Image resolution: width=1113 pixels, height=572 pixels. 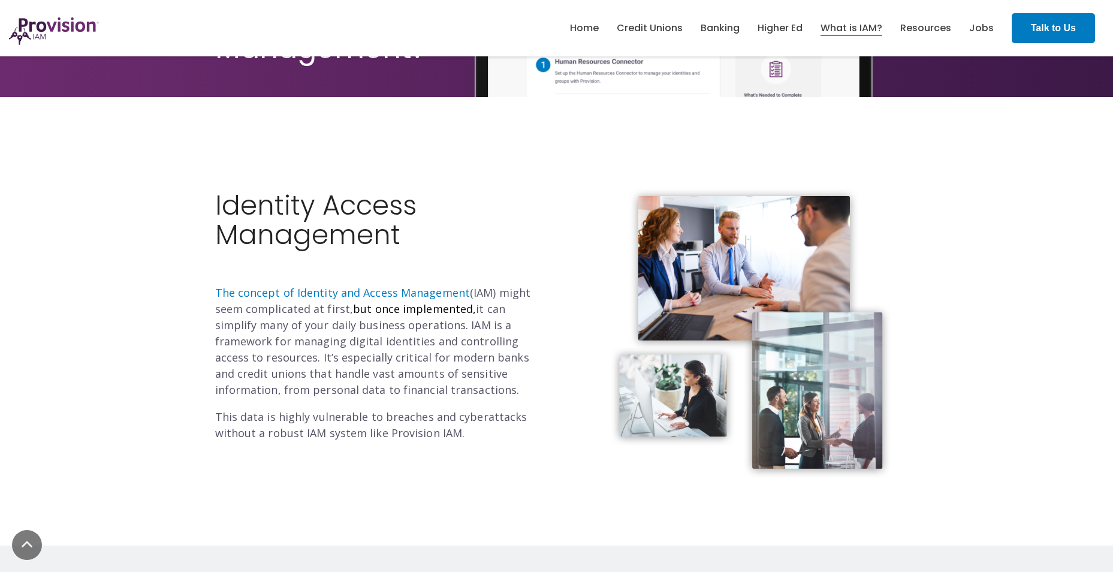 What do you see at coordinates (779, 28) in the screenshot?
I see `a: Higher Ed` at bounding box center [779, 28].